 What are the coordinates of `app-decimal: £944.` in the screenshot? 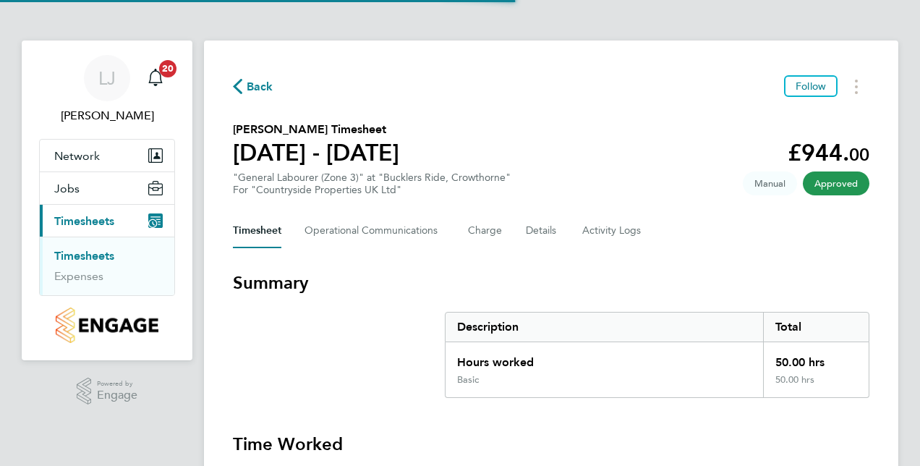 It's located at (828, 153).